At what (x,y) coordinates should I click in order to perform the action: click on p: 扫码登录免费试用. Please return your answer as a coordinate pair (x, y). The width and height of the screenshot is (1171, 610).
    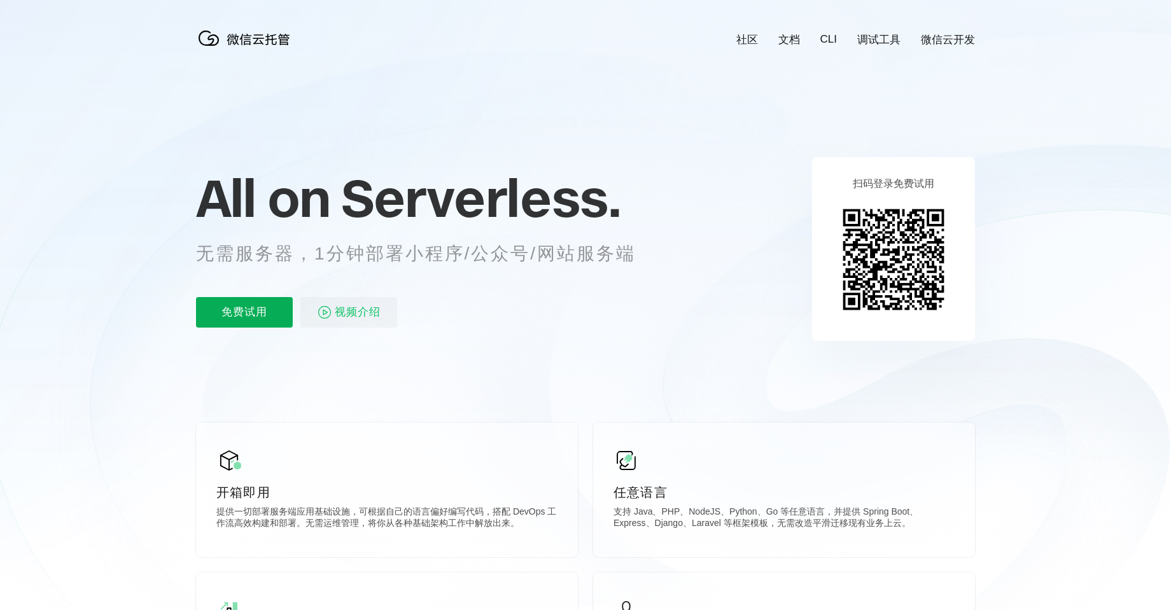
    Looking at the image, I should click on (894, 184).